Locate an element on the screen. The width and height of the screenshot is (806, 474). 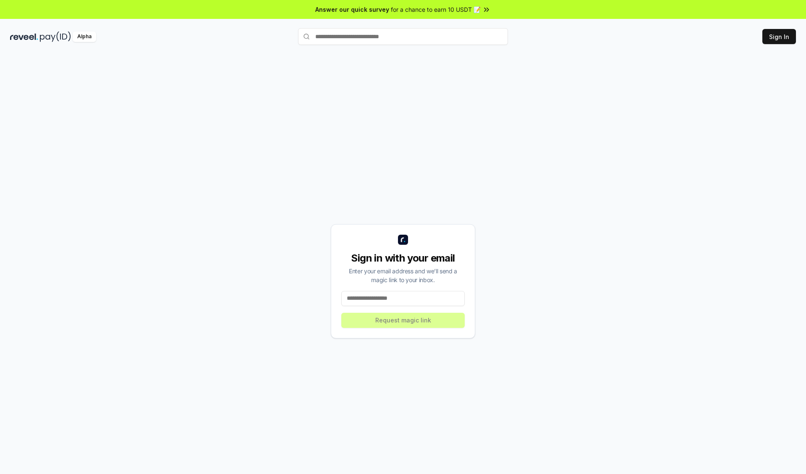
div: Enter your email address and we’ll send a magic link to your inbox. is located at coordinates (403, 275).